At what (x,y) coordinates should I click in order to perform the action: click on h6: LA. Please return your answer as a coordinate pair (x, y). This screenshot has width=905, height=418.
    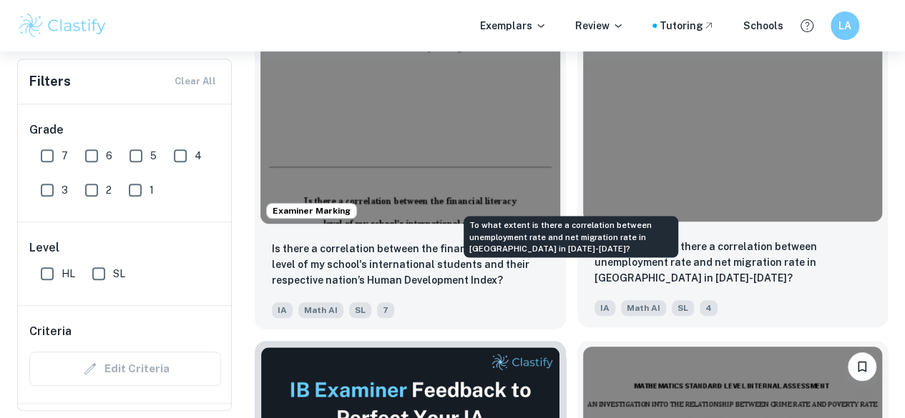
    Looking at the image, I should click on (845, 26).